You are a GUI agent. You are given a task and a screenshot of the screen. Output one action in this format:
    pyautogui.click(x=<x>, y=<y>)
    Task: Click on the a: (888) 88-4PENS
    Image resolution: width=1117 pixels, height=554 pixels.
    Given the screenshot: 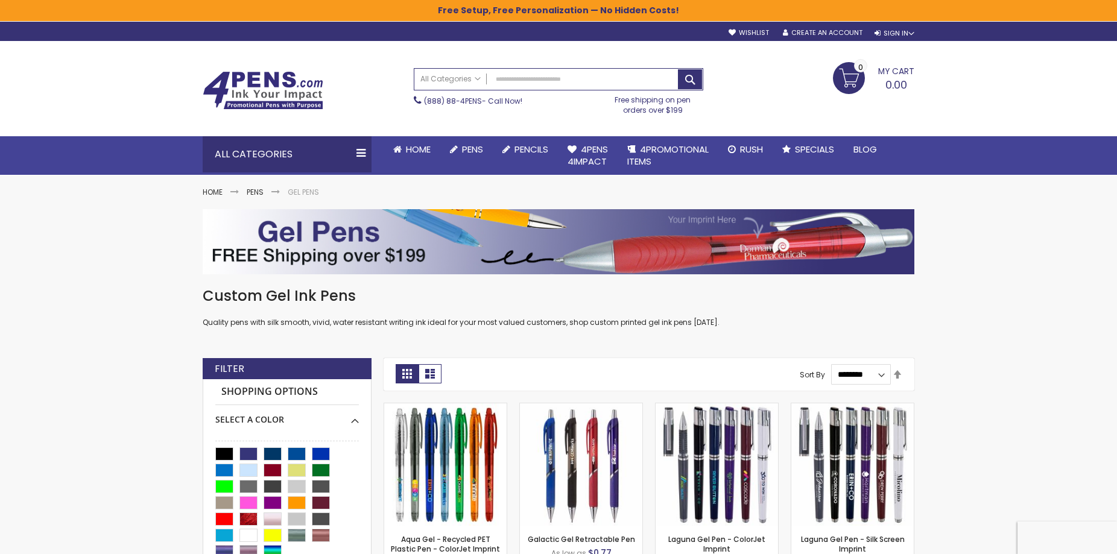 What is the action you would take?
    pyautogui.click(x=453, y=101)
    